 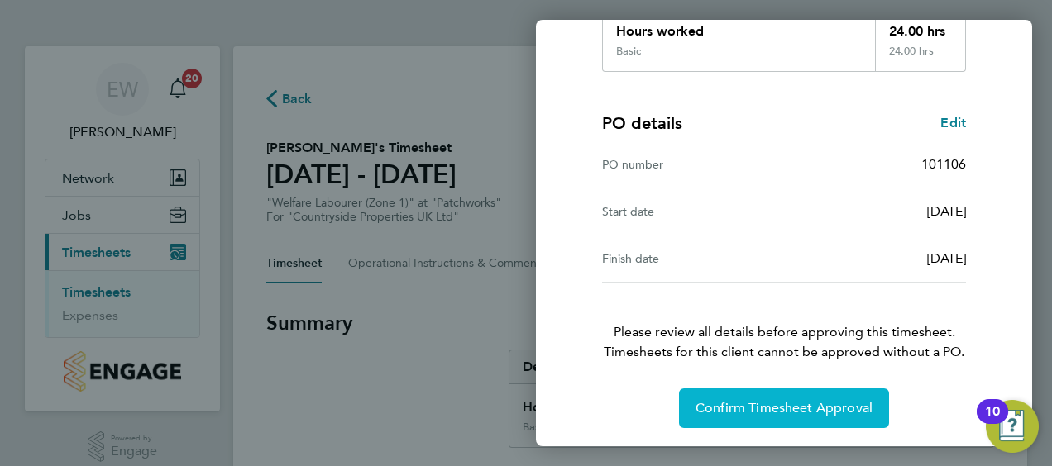 I want to click on div: Finish date, so click(x=693, y=259).